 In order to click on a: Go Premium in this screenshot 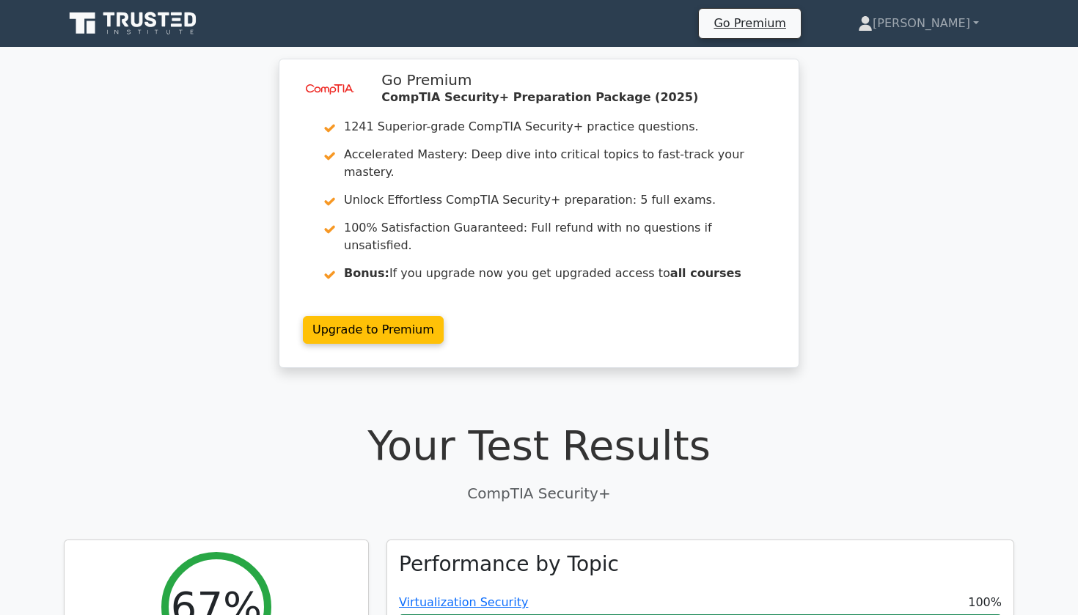, I will do `click(750, 23)`.